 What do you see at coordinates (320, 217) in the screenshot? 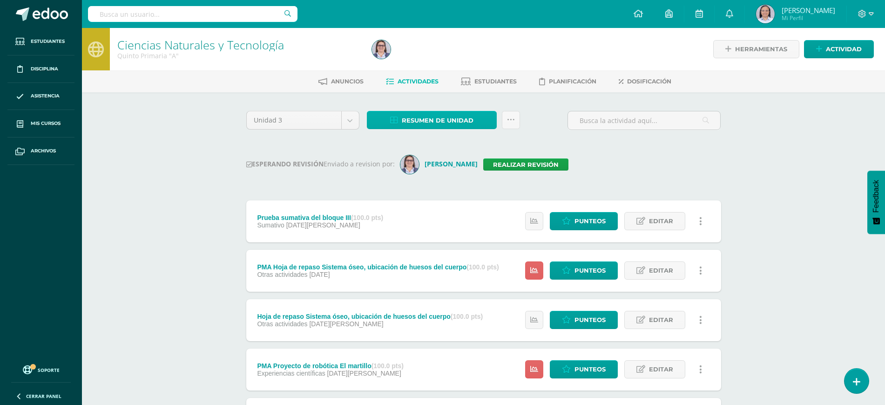
I see `div: Prueba sumativa del bloque III` at bounding box center [320, 217].